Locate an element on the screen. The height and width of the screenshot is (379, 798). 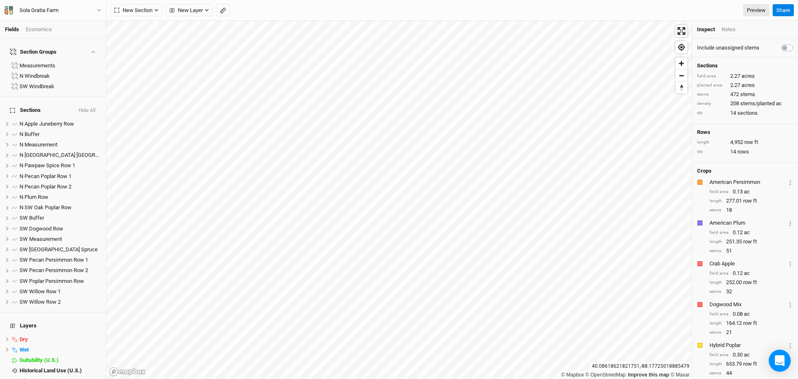
div: Hybrid Poplar is located at coordinates (748, 345).